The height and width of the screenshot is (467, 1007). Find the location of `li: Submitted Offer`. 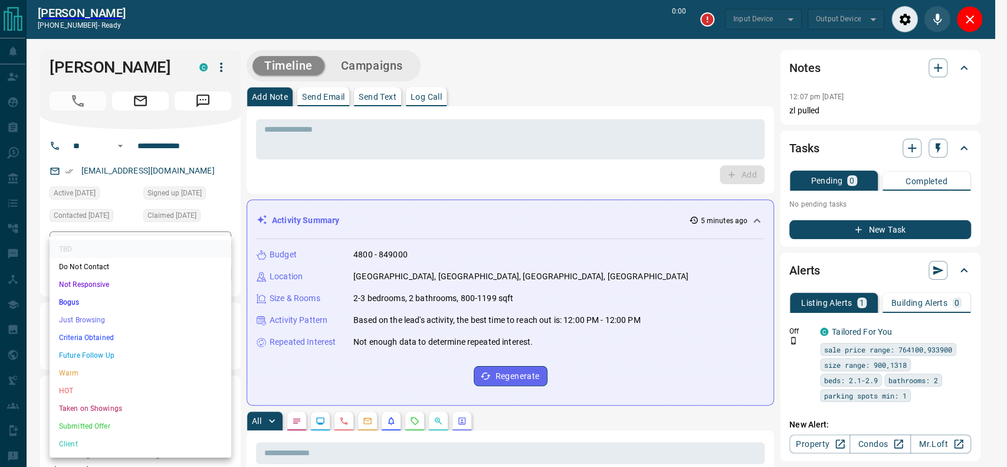

li: Submitted Offer is located at coordinates (140, 426).